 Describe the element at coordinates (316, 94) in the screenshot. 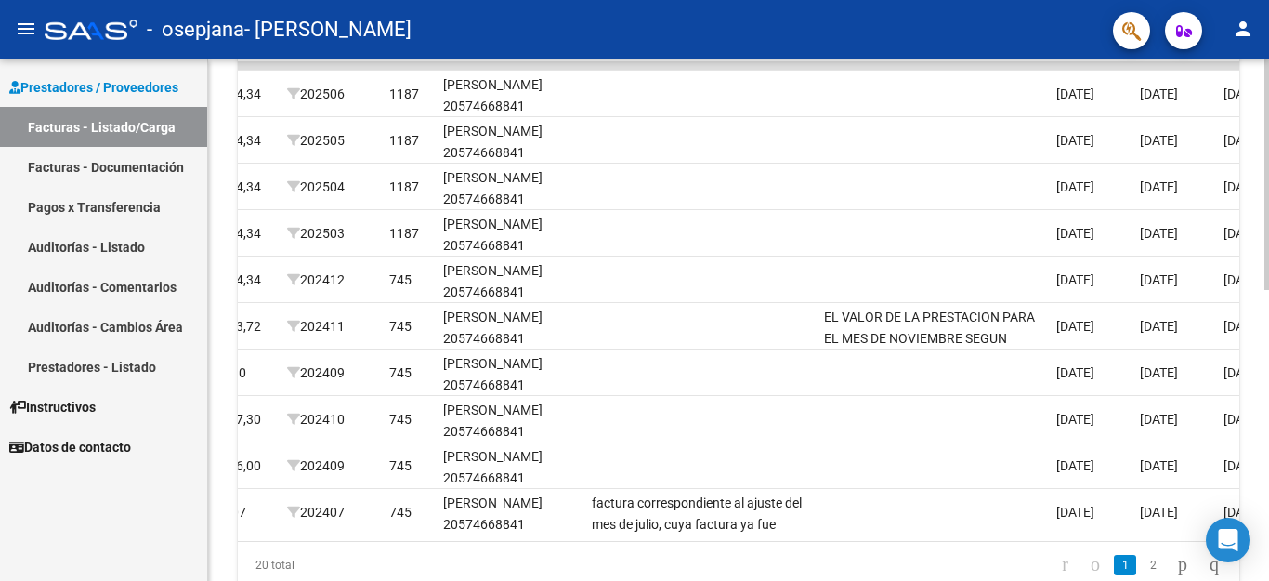

I see `span: 202506` at that location.